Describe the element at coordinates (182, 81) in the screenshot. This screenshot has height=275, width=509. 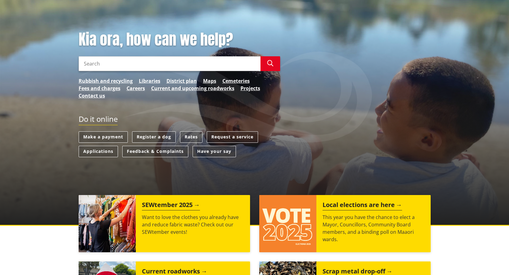
I see `a: District plan` at that location.